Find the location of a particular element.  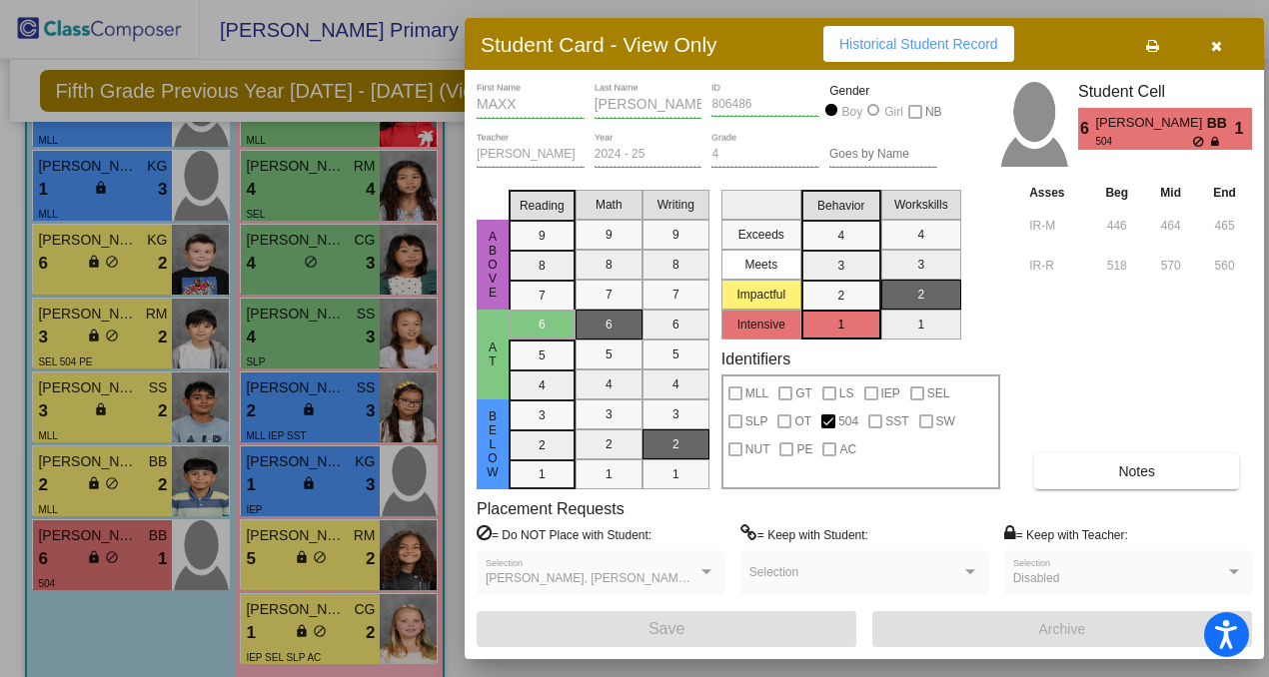

span: NUT is located at coordinates (757, 450).